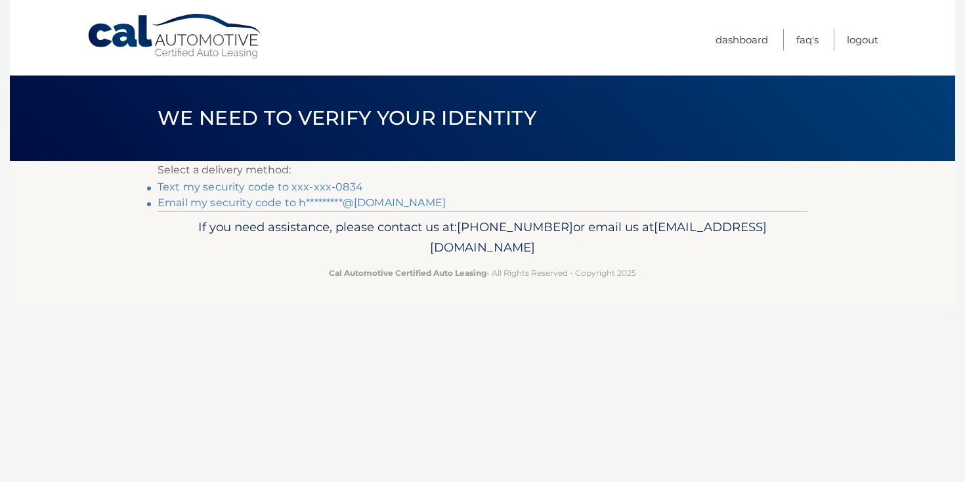  Describe the element at coordinates (482, 272) in the screenshot. I see `p: - All Rights Reserved - Copyright 2025` at that location.